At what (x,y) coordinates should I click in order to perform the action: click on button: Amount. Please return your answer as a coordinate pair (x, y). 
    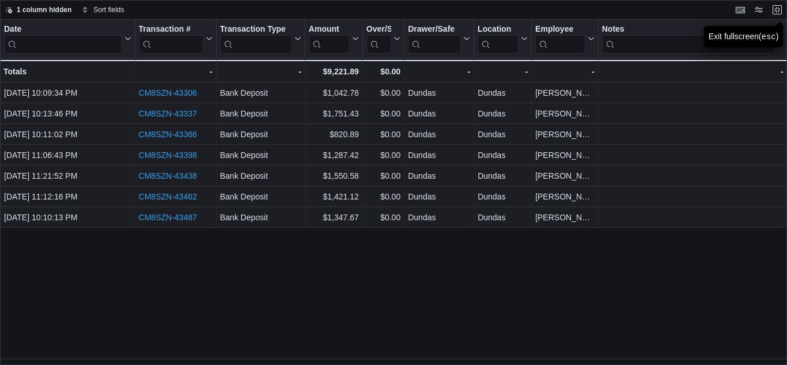
    Looking at the image, I should click on (333, 39).